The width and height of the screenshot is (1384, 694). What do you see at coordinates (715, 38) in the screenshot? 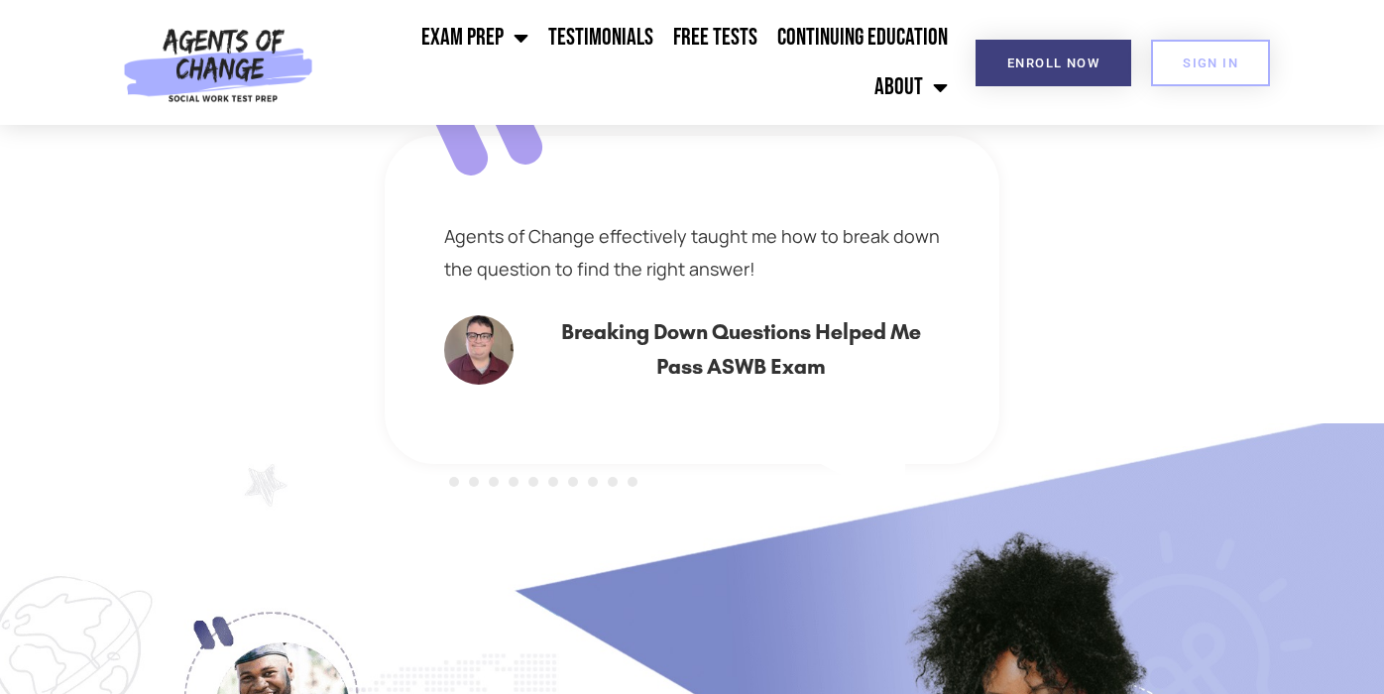
I see `a: Free Tests` at bounding box center [715, 38].